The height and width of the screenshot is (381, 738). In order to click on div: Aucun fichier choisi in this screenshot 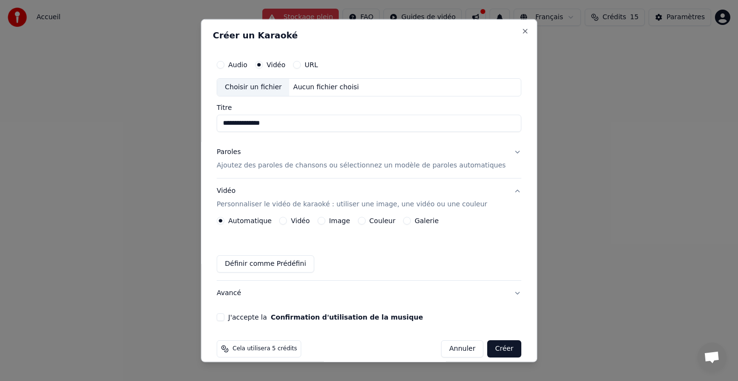, I will do `click(326, 87)`.